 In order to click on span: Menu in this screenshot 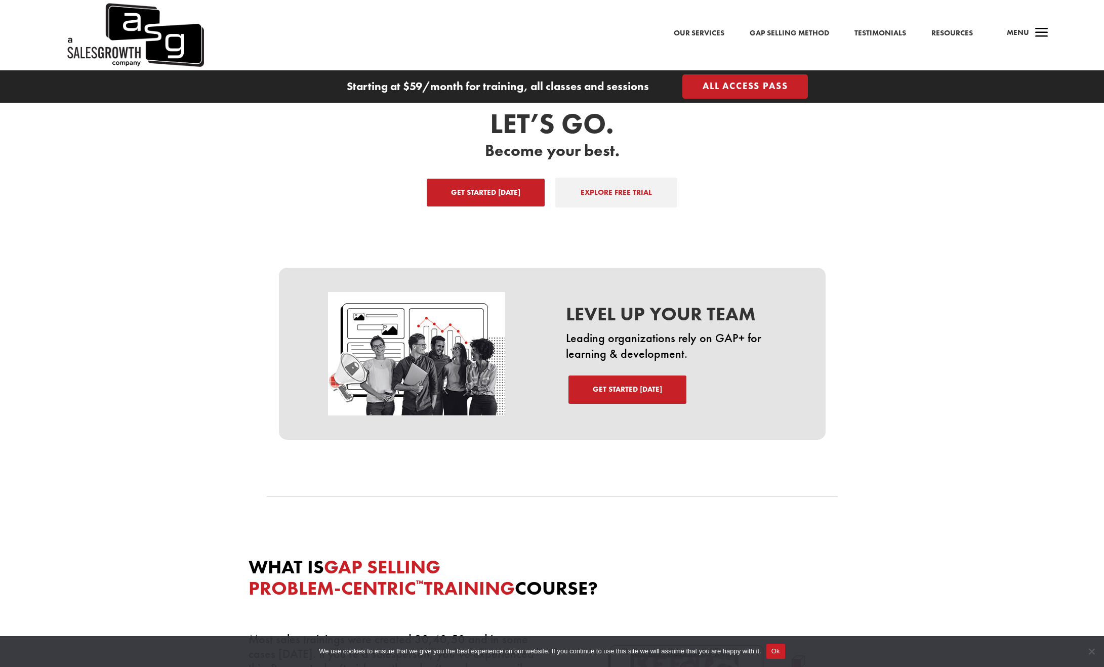, I will do `click(1018, 32)`.